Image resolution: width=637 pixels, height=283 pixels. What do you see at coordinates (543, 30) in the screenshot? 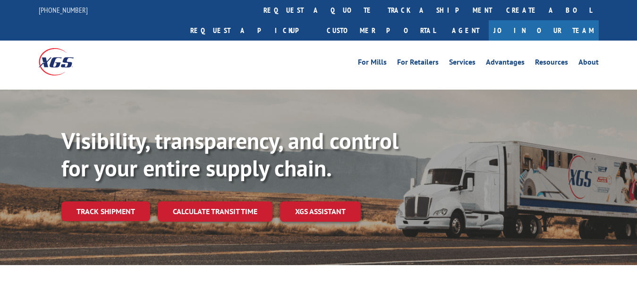
I see `a: Join Our Team` at bounding box center [543, 30].